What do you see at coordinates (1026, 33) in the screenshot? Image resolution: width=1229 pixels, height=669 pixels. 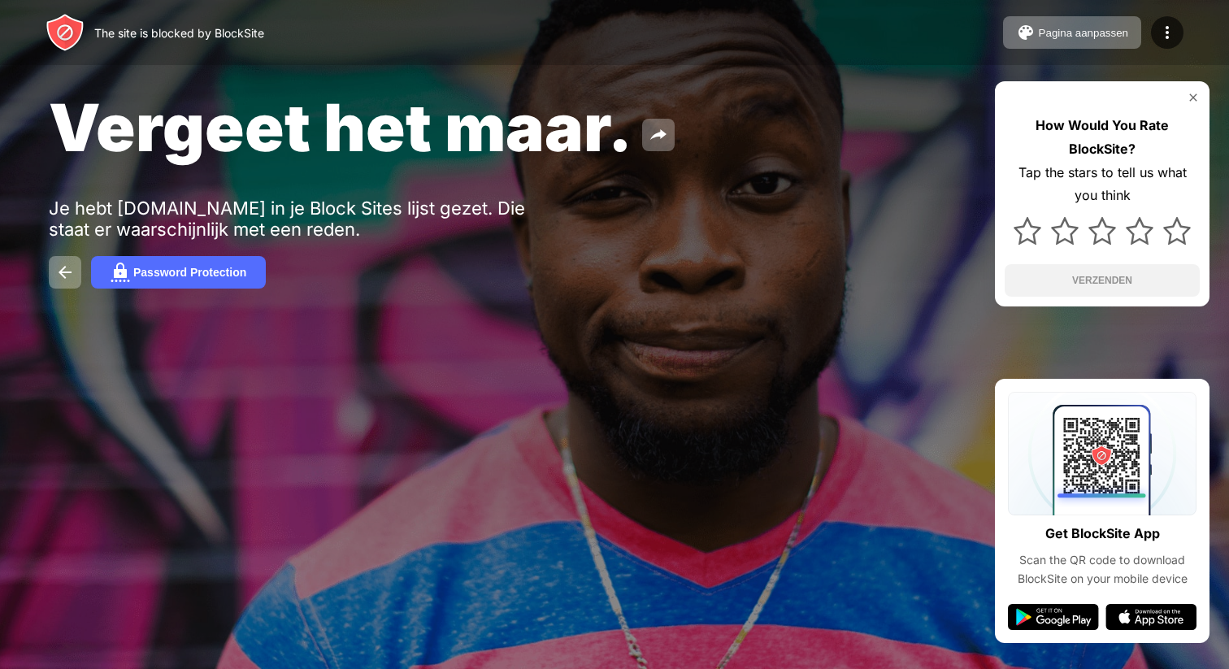 I see `img: pallet.svg` at bounding box center [1026, 33].